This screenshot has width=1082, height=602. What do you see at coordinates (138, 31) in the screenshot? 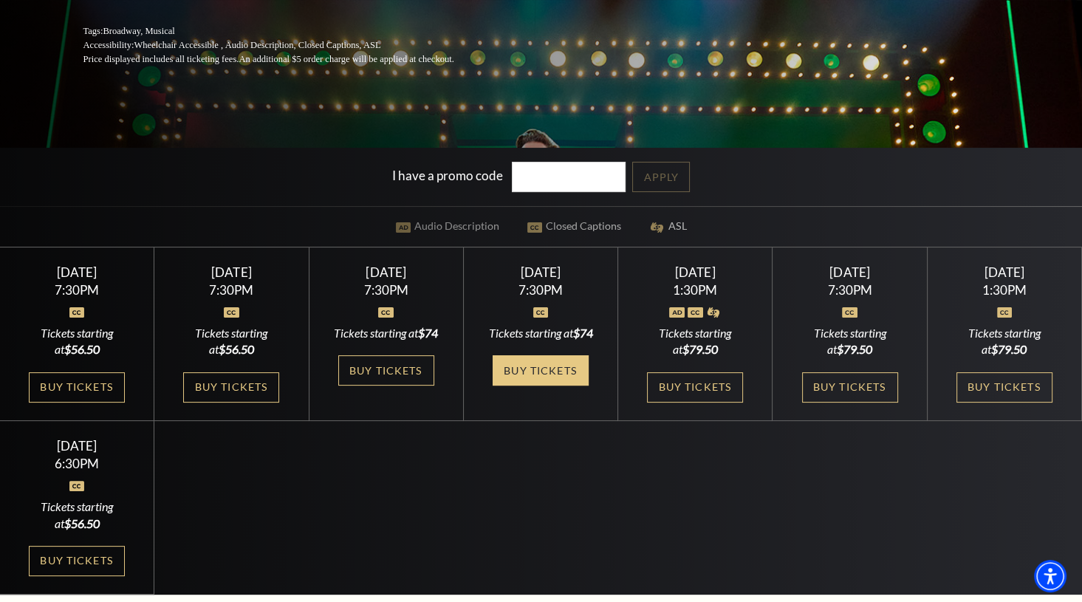
I see `span: Broadway, Musical` at bounding box center [138, 31].